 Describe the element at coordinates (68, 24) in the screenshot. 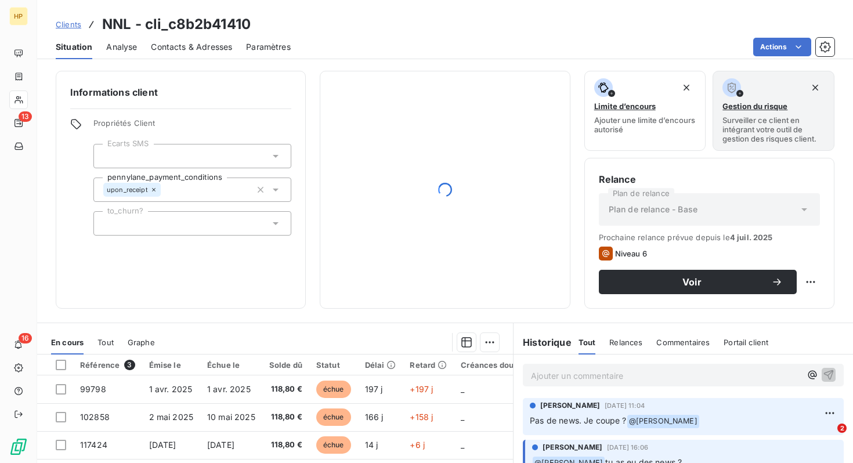

I see `span: Clients` at that location.